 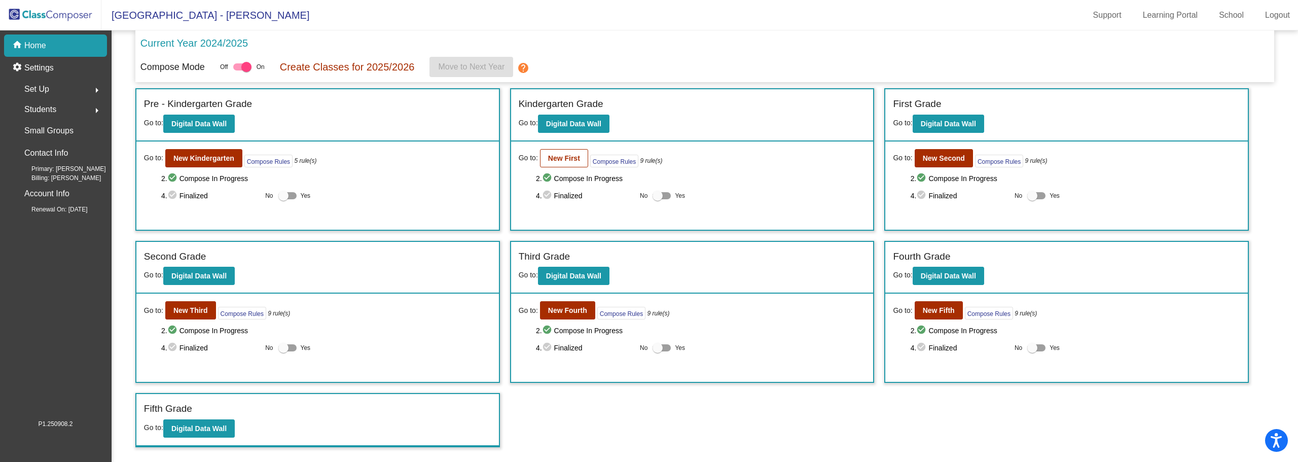 What do you see at coordinates (35, 46) in the screenshot?
I see `p: Home` at bounding box center [35, 46].